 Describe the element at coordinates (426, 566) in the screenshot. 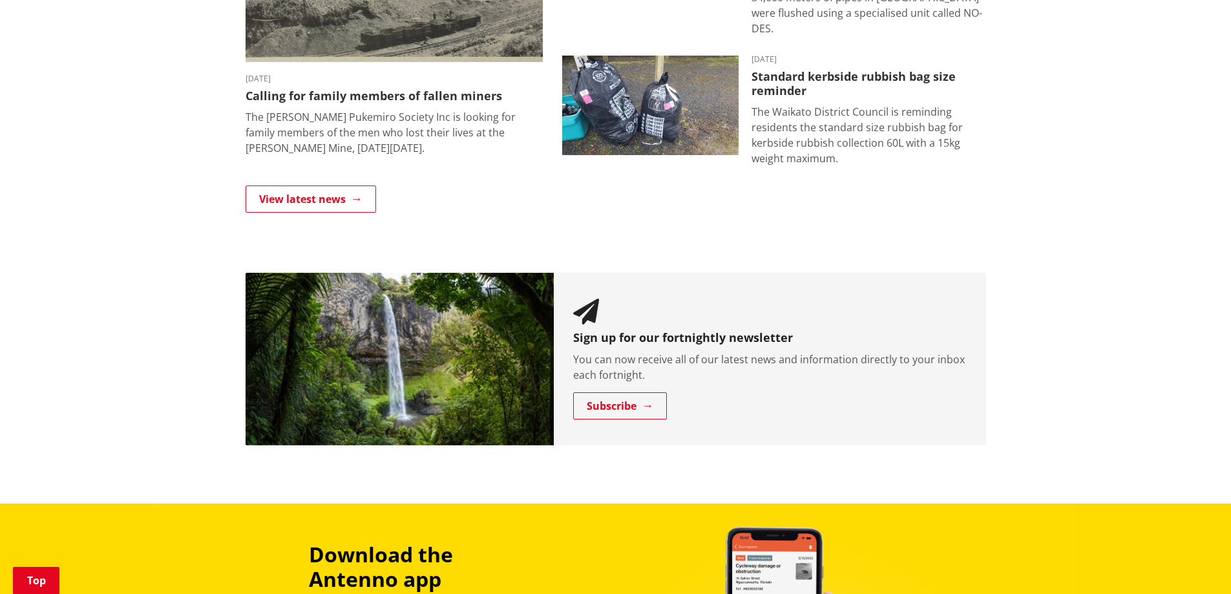

I see `h3: Download the Antenno app` at that location.